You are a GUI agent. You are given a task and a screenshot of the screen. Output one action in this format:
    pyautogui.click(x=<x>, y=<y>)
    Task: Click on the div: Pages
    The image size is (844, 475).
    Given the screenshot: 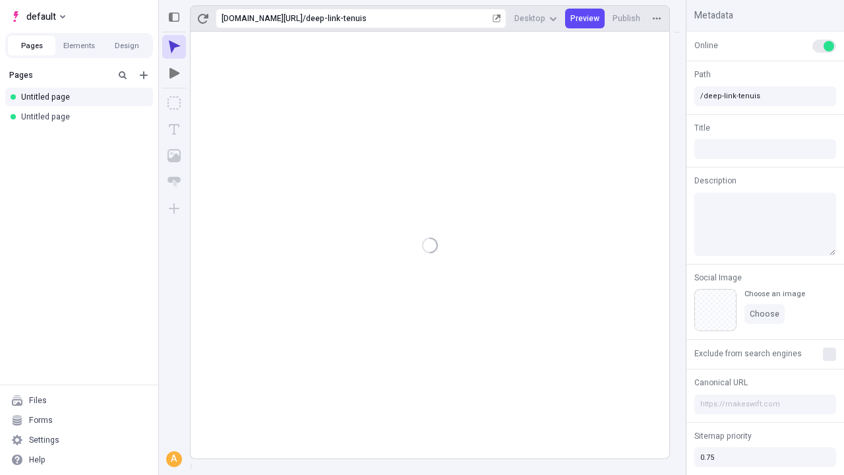 What is the action you would take?
    pyautogui.click(x=59, y=75)
    